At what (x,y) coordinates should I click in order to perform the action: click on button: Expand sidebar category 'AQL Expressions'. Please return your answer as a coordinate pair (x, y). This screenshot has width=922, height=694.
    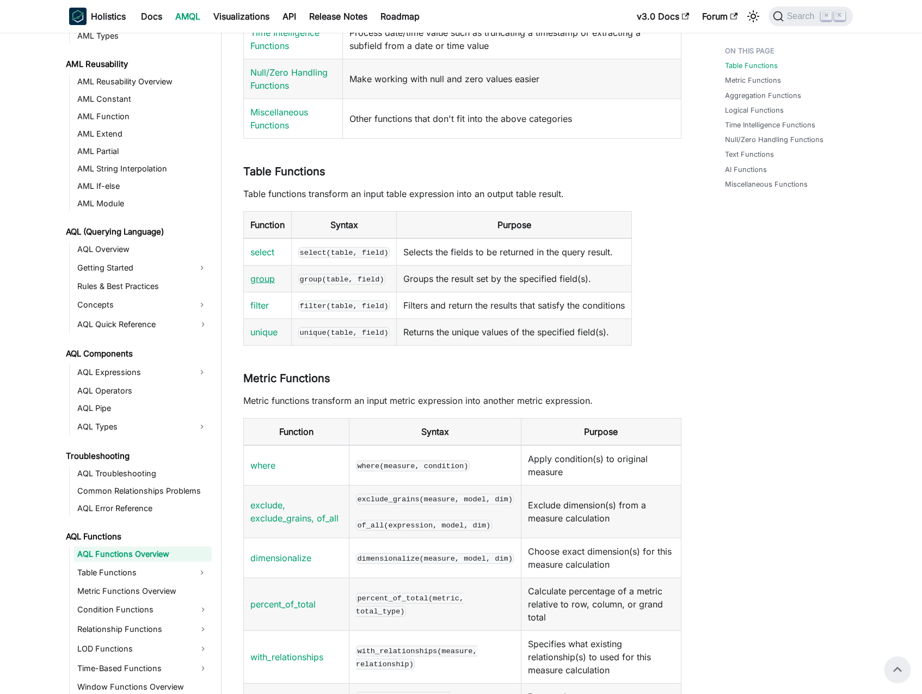
    Looking at the image, I should click on (202, 372).